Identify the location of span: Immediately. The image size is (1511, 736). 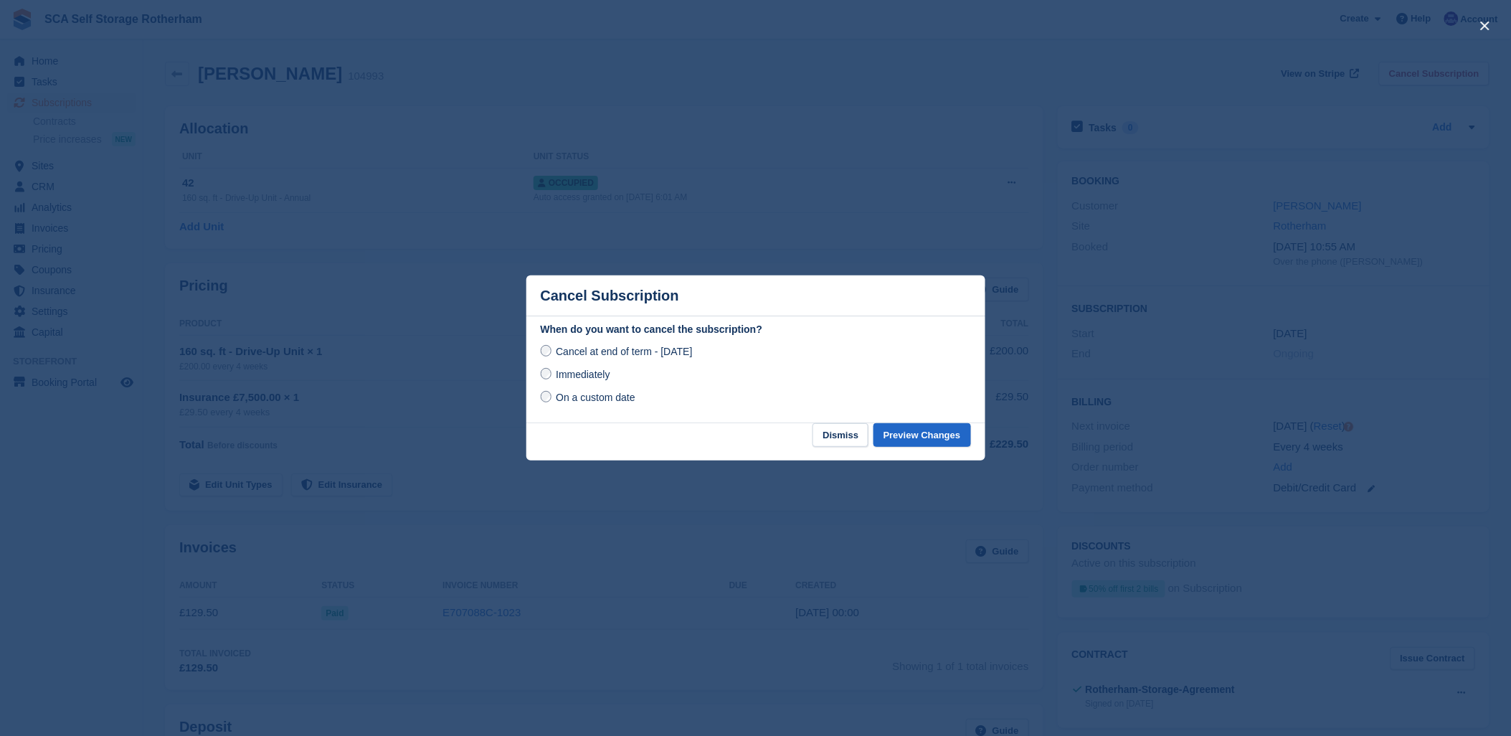
(582, 374).